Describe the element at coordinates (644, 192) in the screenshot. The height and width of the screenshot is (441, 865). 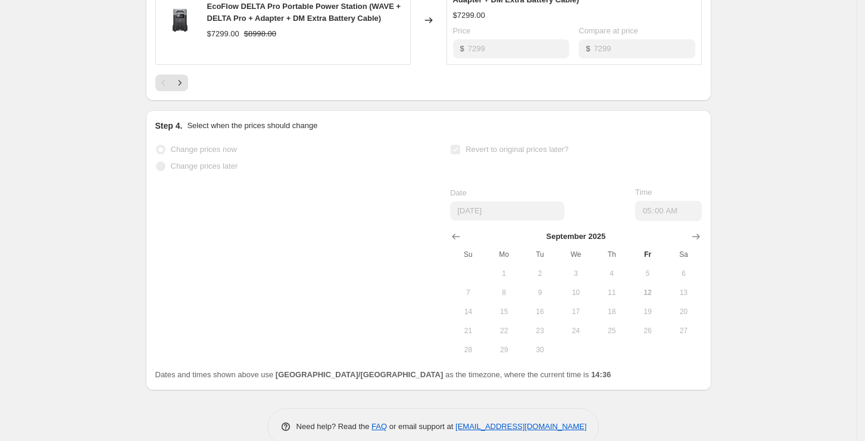
I see `span: Time` at that location.